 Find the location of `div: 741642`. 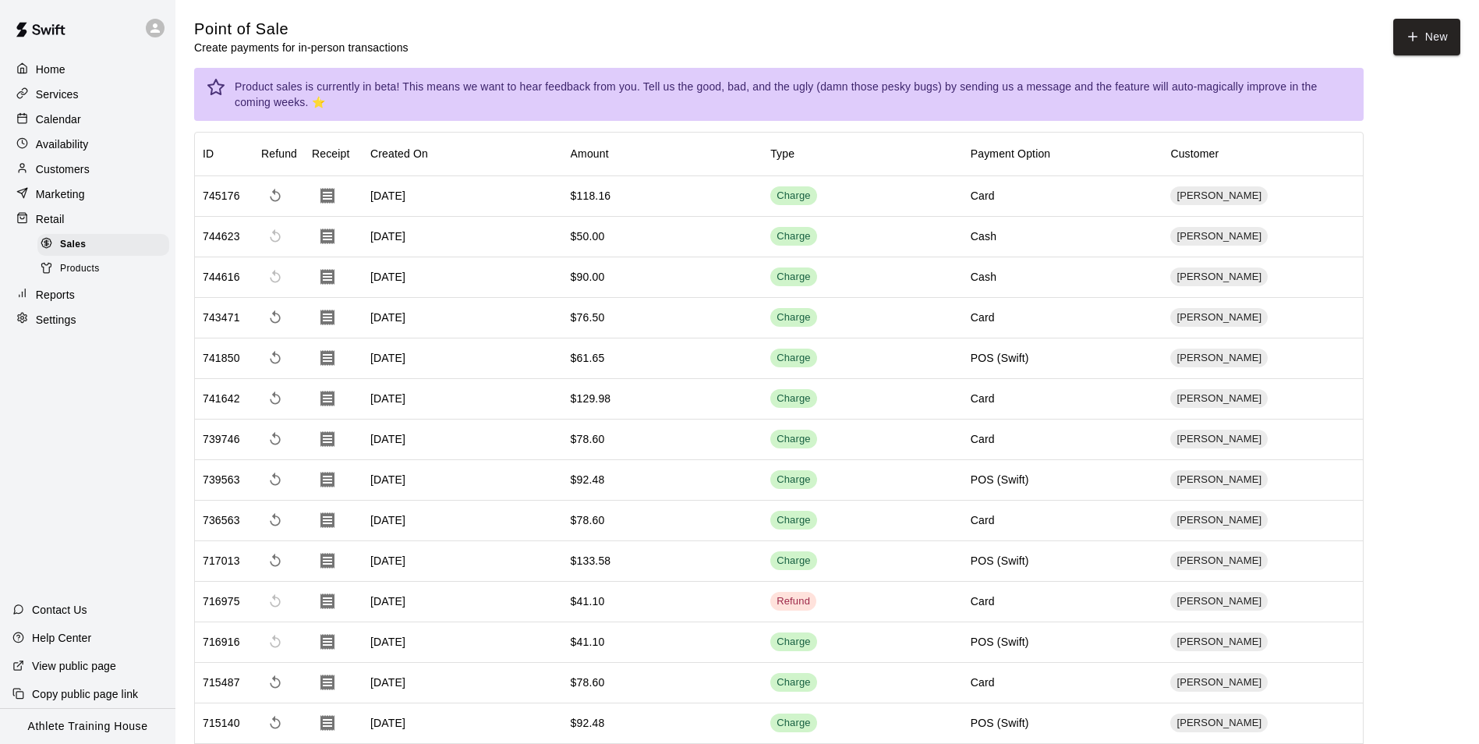

div: 741642 is located at coordinates (221, 398).